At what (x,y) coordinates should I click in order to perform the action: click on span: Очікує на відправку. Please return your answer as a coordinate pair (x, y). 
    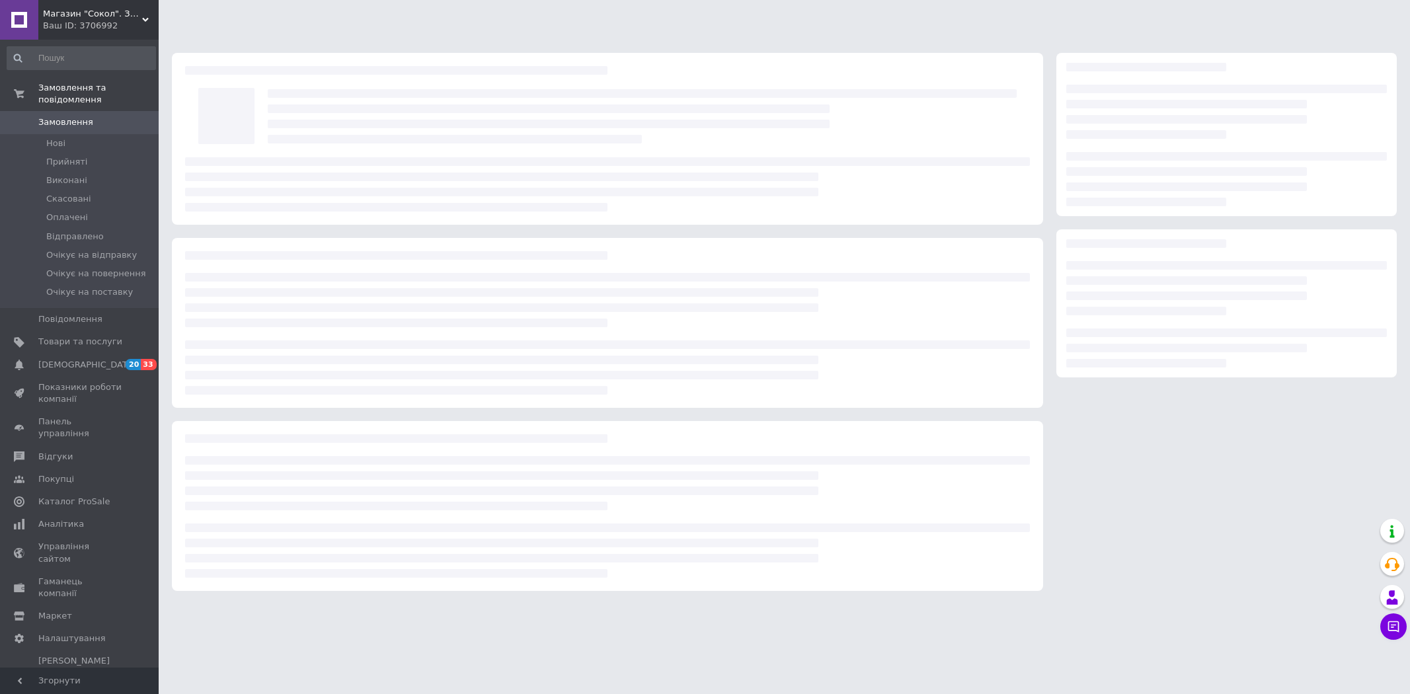
    Looking at the image, I should click on (91, 255).